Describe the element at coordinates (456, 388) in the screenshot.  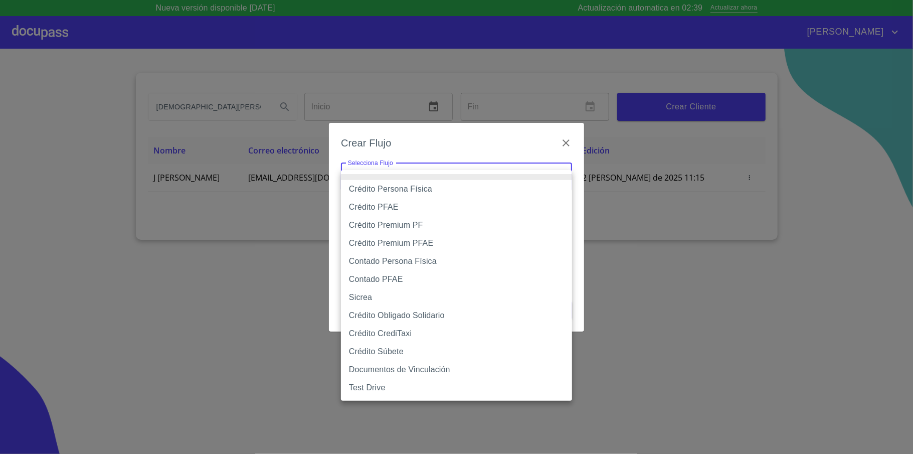
I see `li: Test Drive` at that location.